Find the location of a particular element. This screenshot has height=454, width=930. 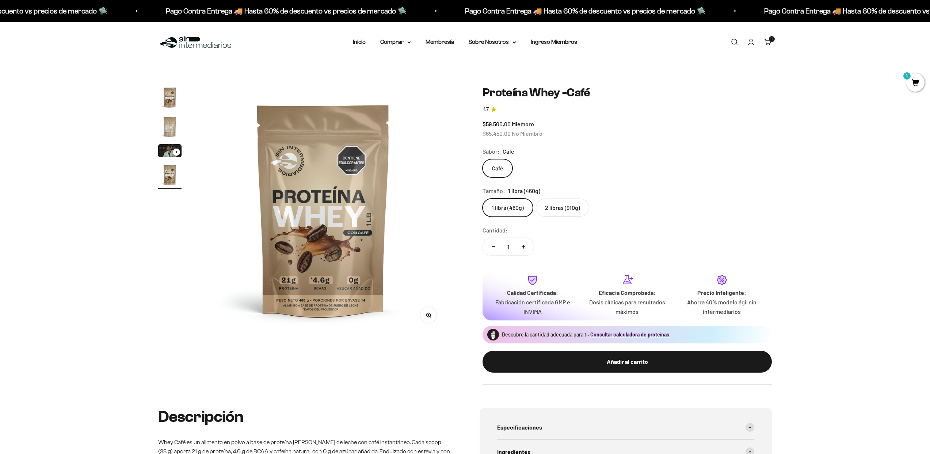

span: $65.450,00 is located at coordinates (496, 133).